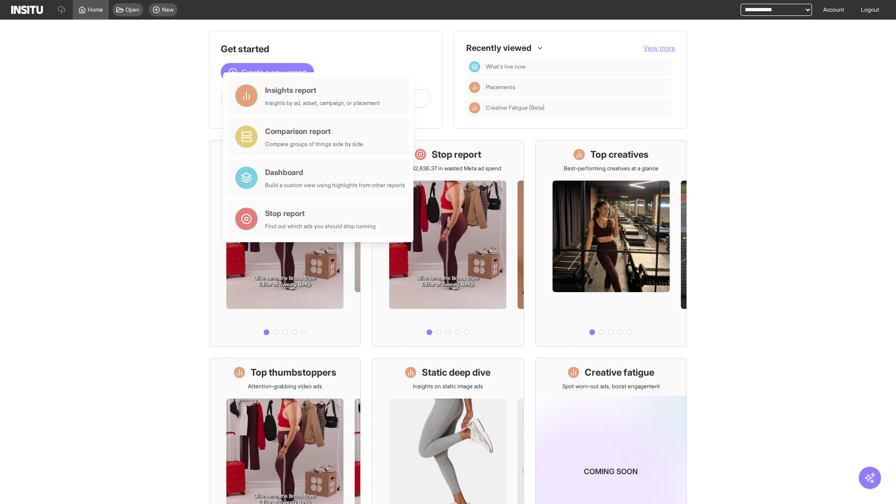 This screenshot has height=504, width=896. Describe the element at coordinates (314, 131) in the screenshot. I see `div: Comparison report` at that location.